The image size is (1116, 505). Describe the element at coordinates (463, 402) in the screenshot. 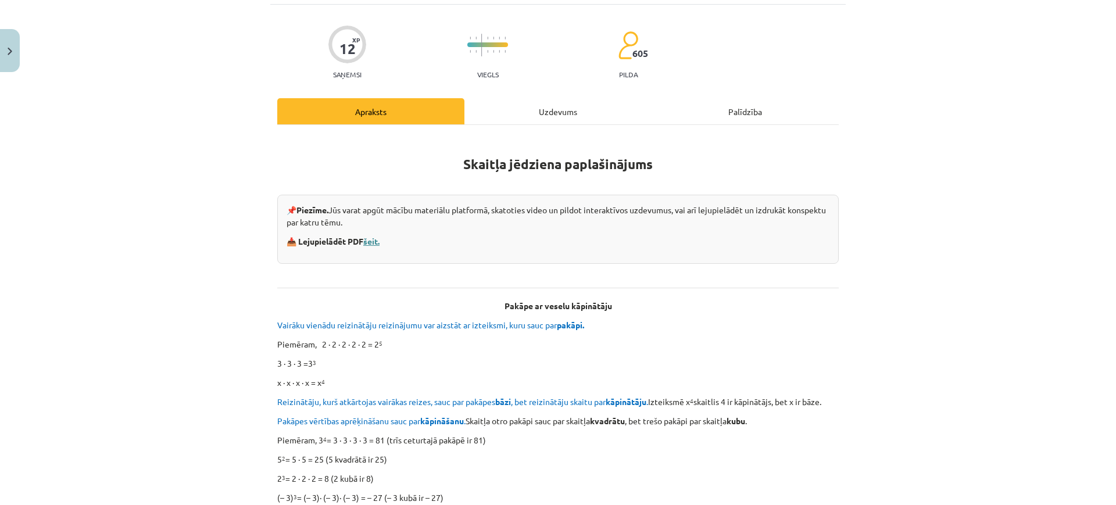

I see `span: Reizinātāju, kurš atkārtojas vairākas reizes, sauc par pakāpes , bet reizinātāju skaitu par .` at that location.